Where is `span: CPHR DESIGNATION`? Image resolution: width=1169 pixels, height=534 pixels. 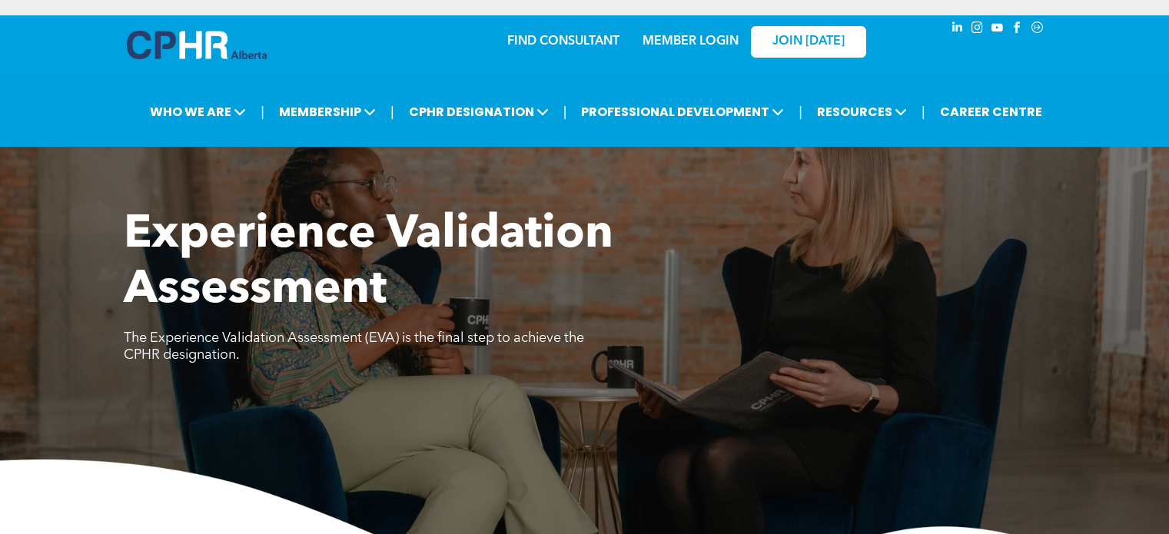
span: CPHR DESIGNATION is located at coordinates (479, 111).